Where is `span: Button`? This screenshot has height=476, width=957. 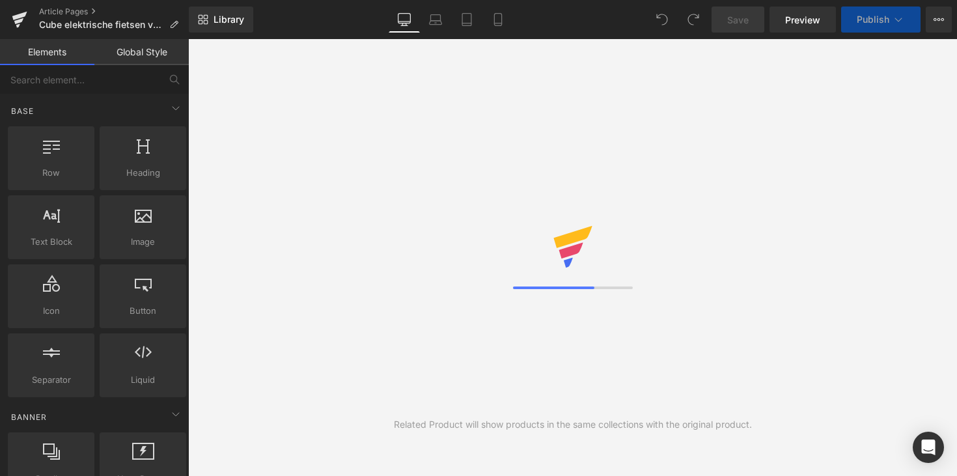 span: Button is located at coordinates (143, 311).